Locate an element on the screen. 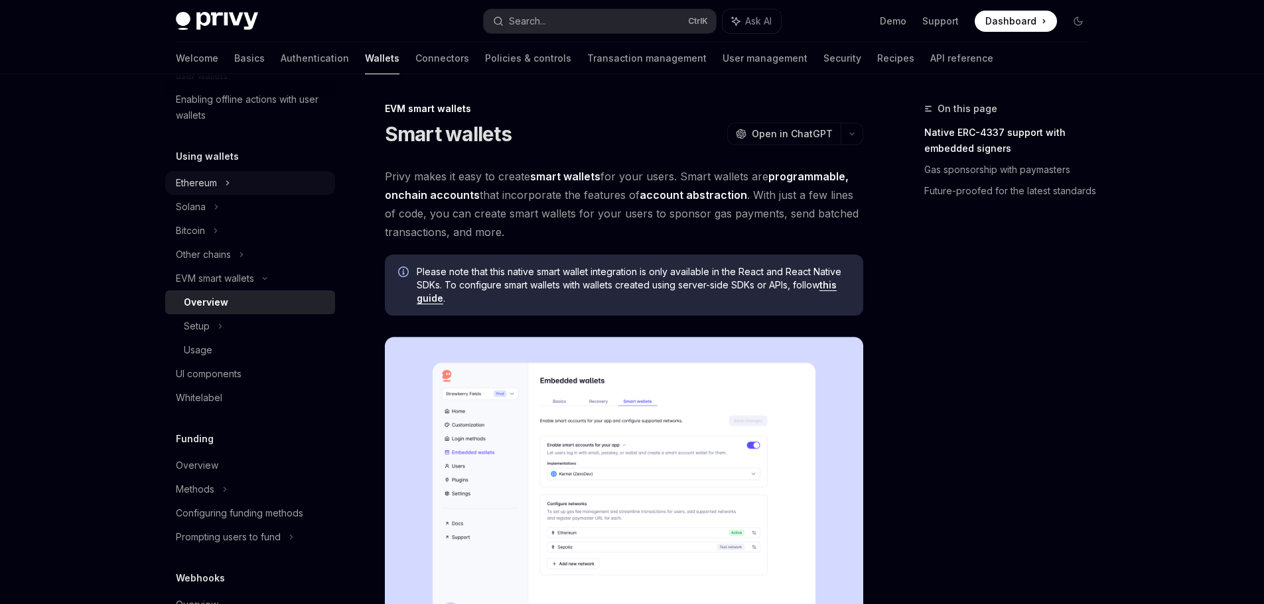 The image size is (1264, 604). a: Configuring funding methods is located at coordinates (250, 513).